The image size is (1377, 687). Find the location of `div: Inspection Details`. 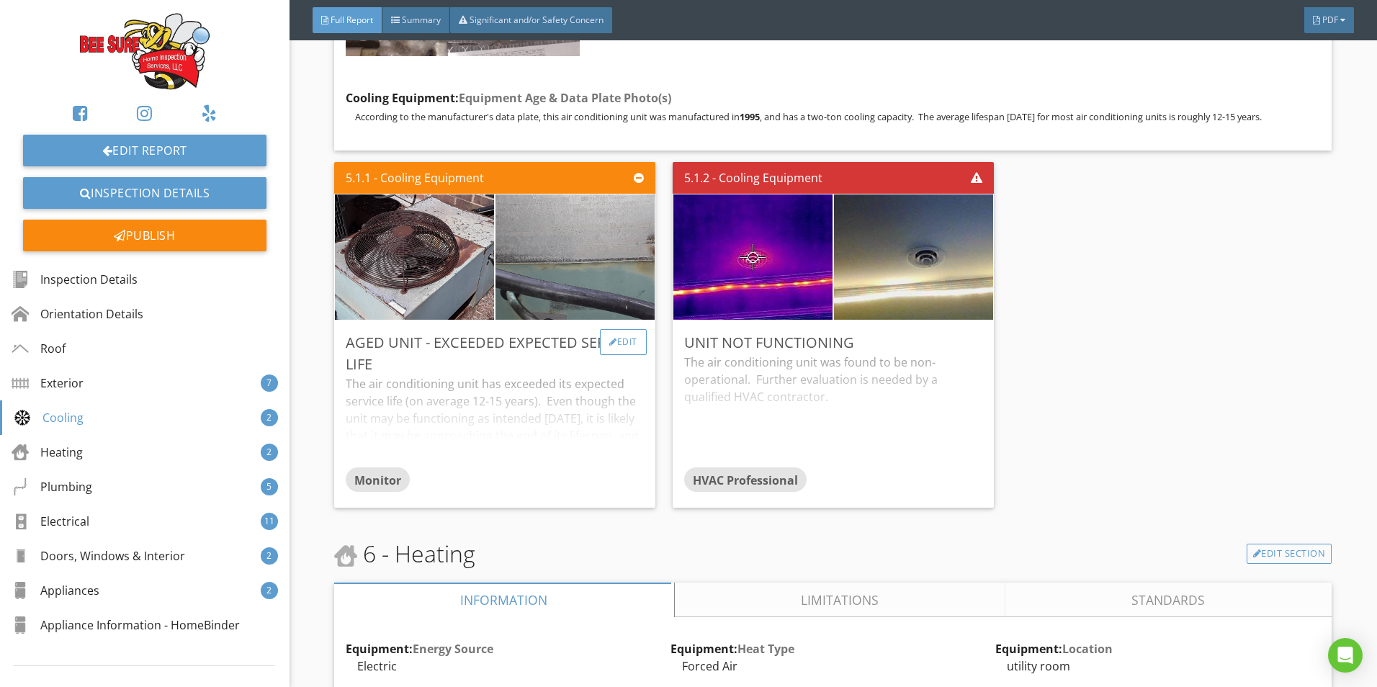

div: Inspection Details is located at coordinates (74, 279).